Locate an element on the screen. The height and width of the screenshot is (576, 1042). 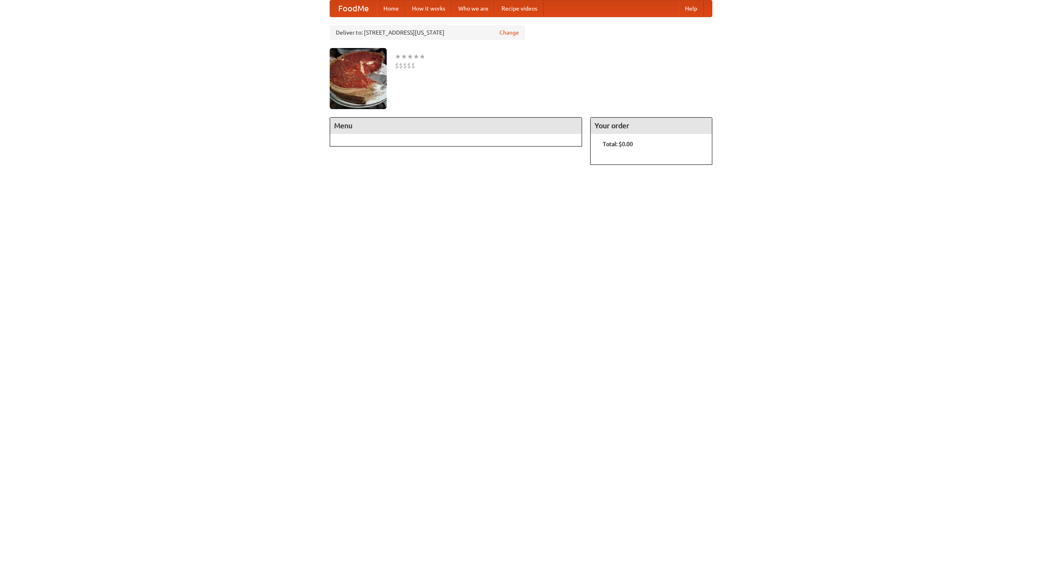
h4: Menu is located at coordinates (456, 126).